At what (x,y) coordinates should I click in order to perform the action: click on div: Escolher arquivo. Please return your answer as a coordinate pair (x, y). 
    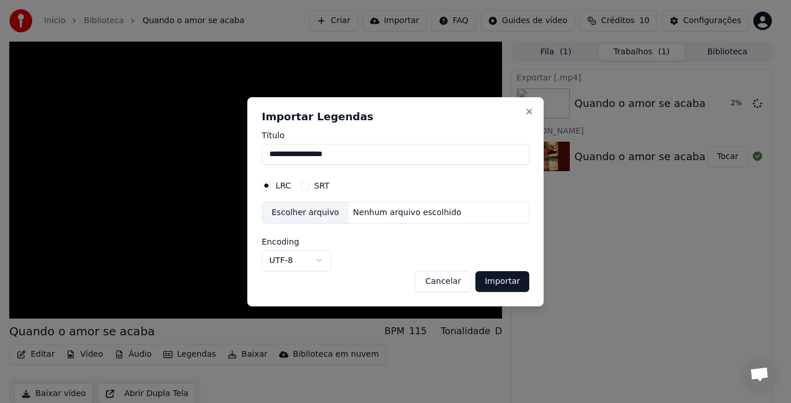
    Looking at the image, I should click on (305, 213).